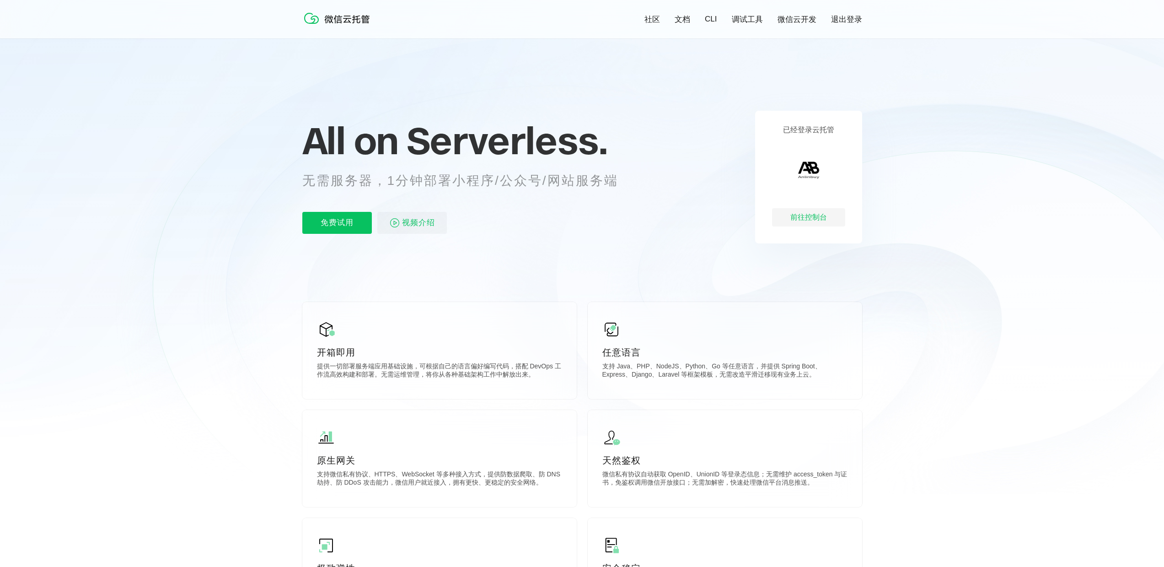  I want to click on p: 开箱即用, so click(440, 352).